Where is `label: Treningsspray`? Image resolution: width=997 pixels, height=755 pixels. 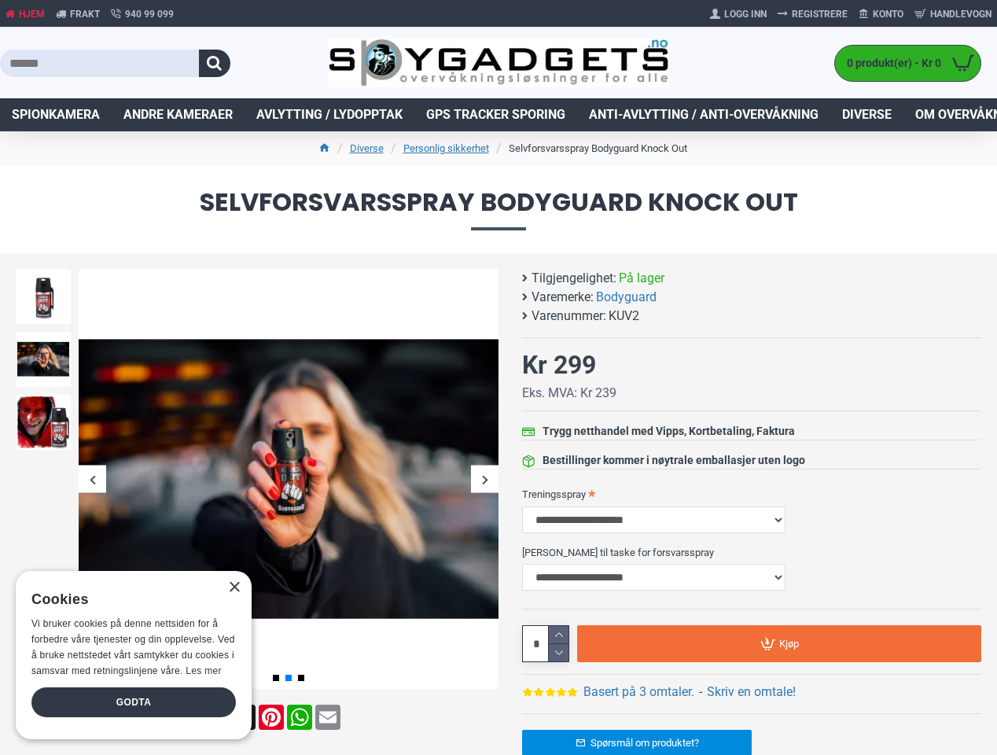 label: Treningsspray is located at coordinates (752, 494).